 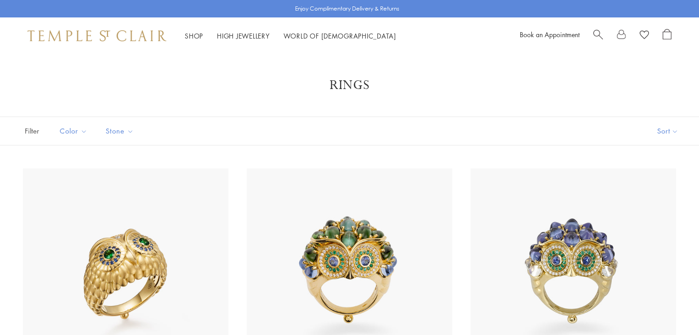 What do you see at coordinates (349, 85) in the screenshot?
I see `h1: Rings` at bounding box center [349, 85].